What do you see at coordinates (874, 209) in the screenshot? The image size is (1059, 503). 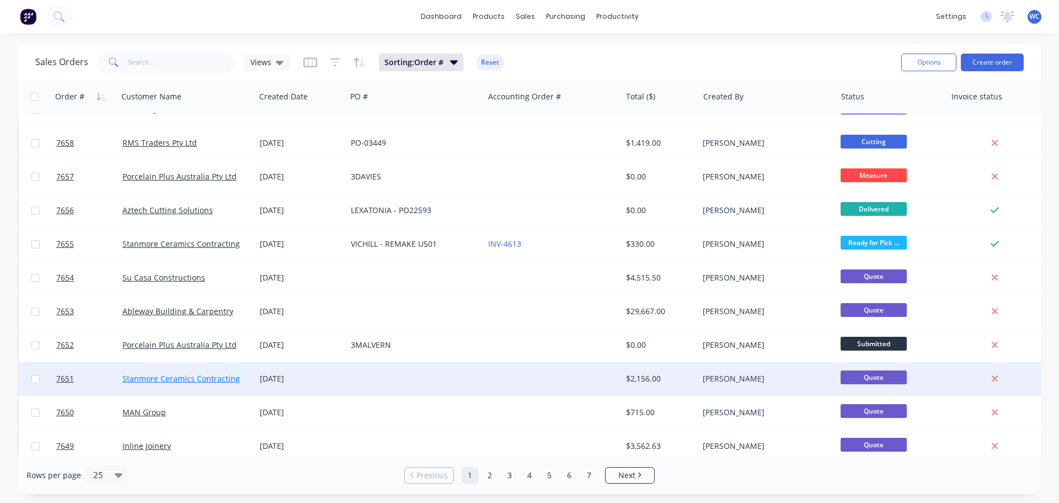 I see `span: Delivered` at bounding box center [874, 209].